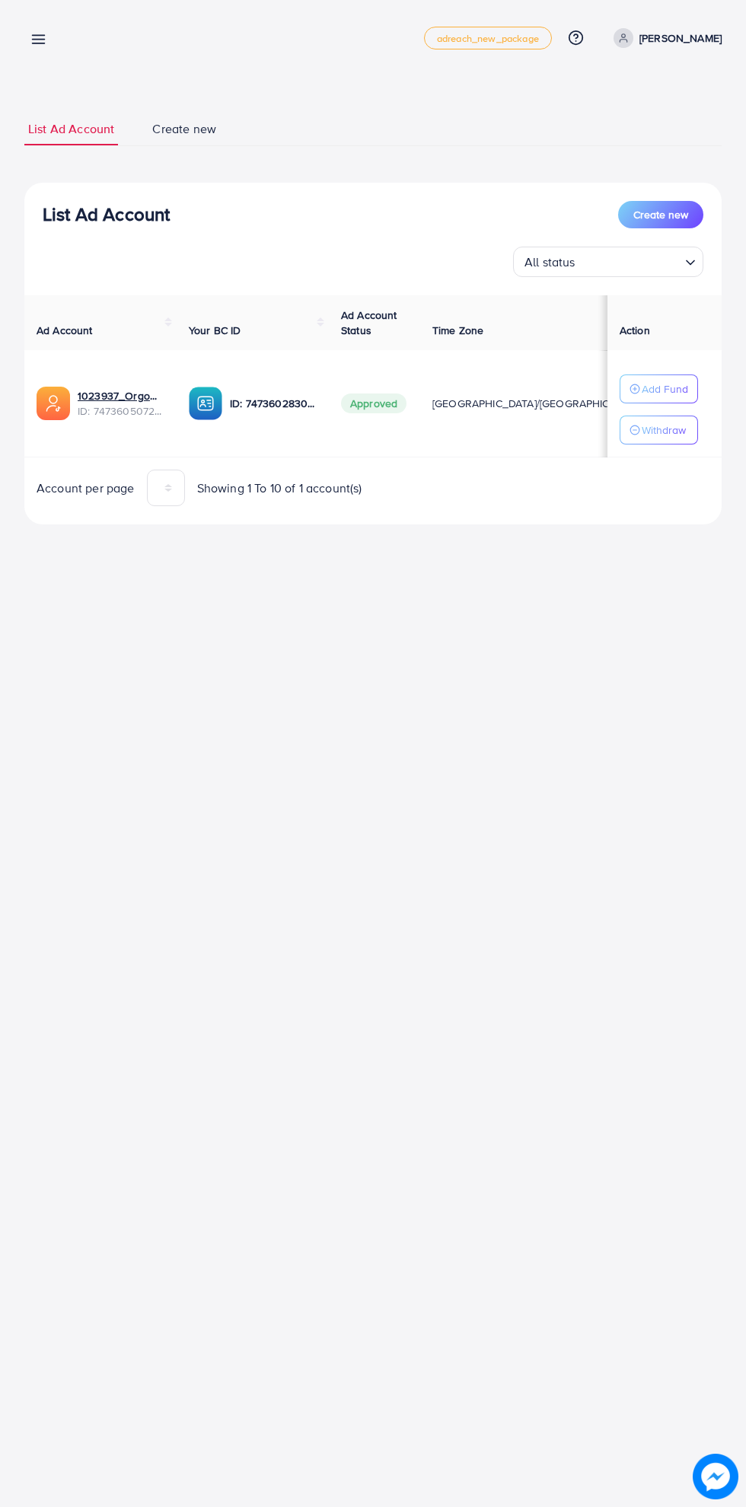  Describe the element at coordinates (121, 396) in the screenshot. I see `a: 1023937_OrgoNutrients - Ads Manager_1740084299738` at that location.